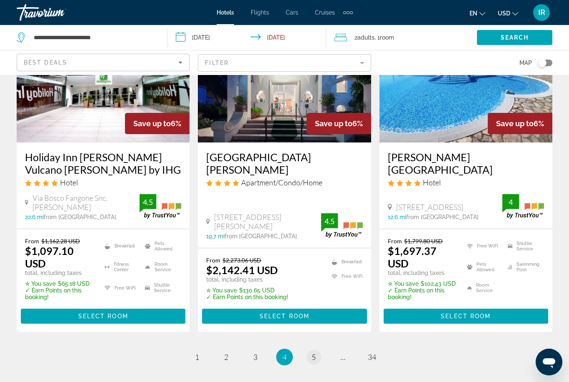  I want to click on p: $102.43 USD, so click(422, 283).